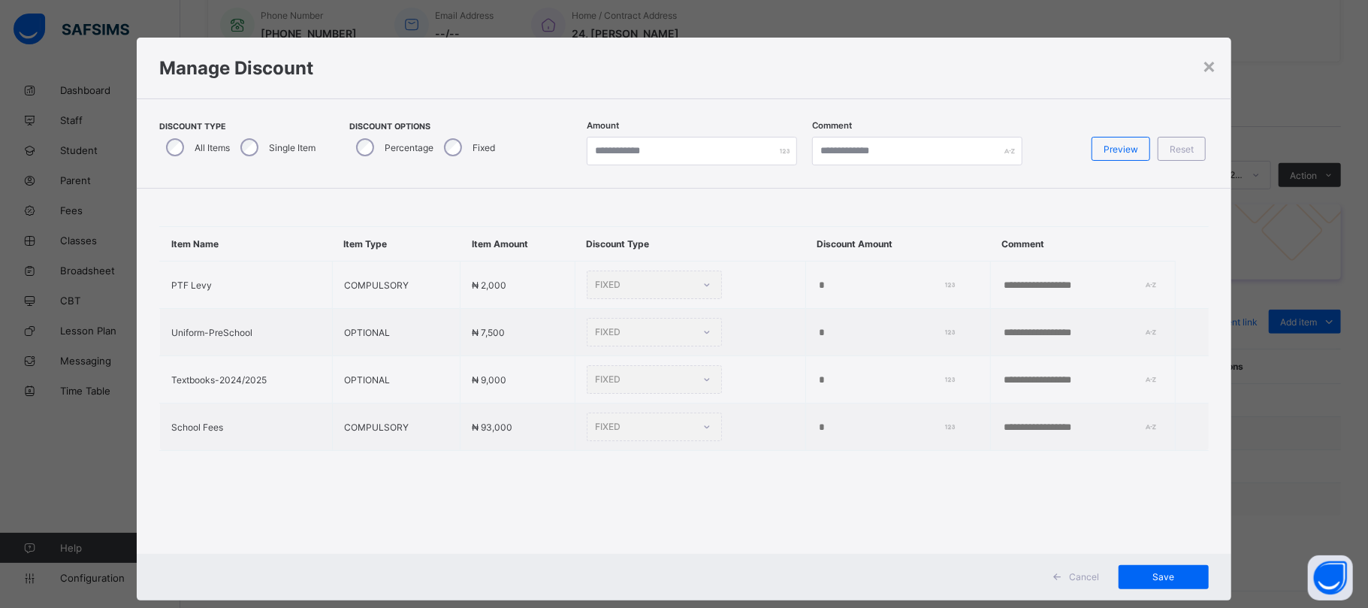  Describe the element at coordinates (683, 68) in the screenshot. I see `h1: Manage Discount` at that location.